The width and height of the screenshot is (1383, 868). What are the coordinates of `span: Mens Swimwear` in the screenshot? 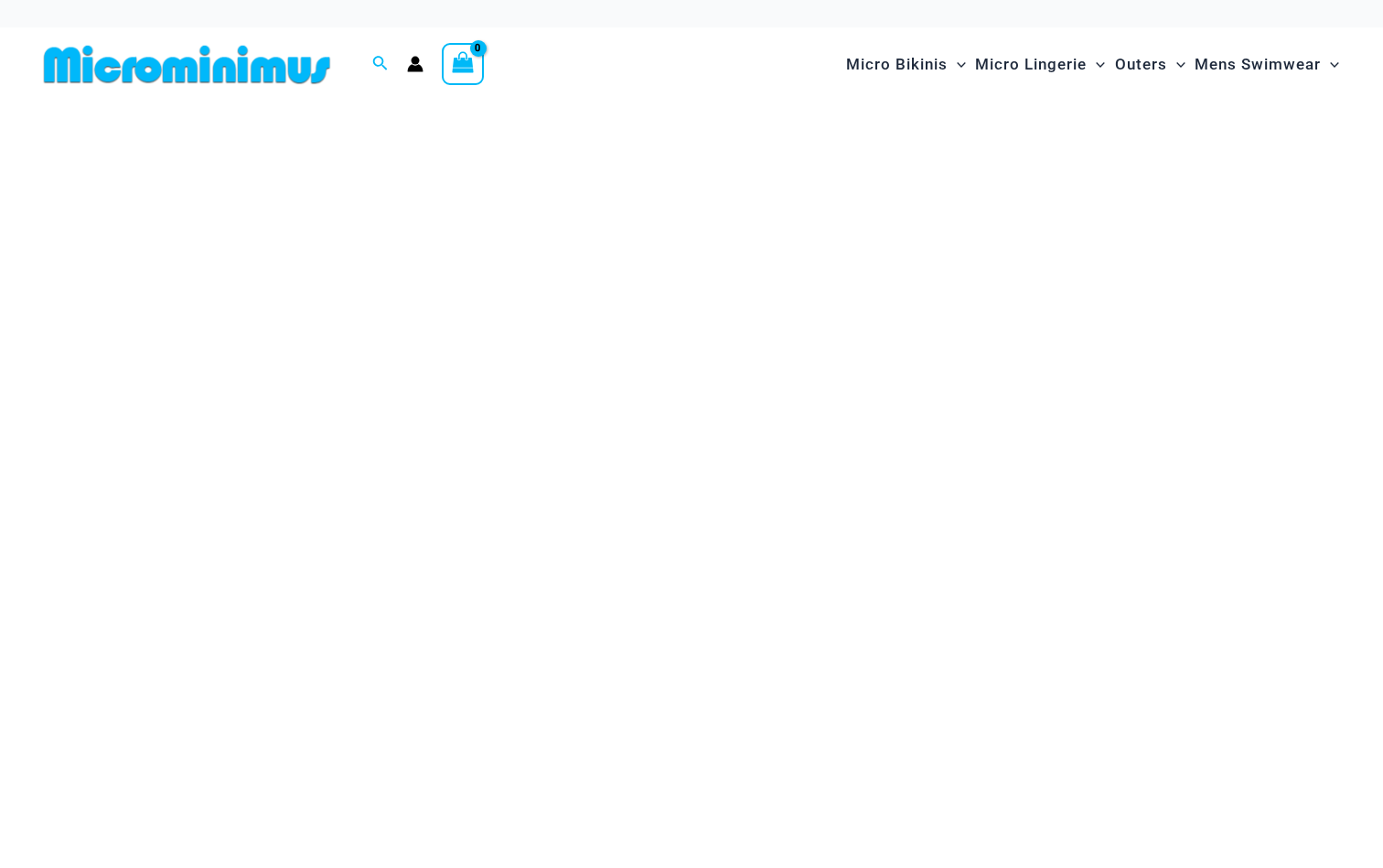 It's located at (1258, 64).